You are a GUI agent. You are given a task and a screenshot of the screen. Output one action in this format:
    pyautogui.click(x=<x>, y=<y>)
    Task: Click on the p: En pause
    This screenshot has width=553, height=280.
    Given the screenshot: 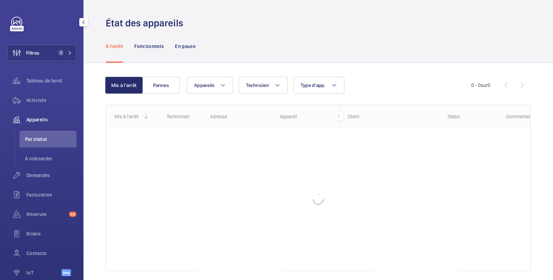 What is the action you would take?
    pyautogui.click(x=185, y=46)
    